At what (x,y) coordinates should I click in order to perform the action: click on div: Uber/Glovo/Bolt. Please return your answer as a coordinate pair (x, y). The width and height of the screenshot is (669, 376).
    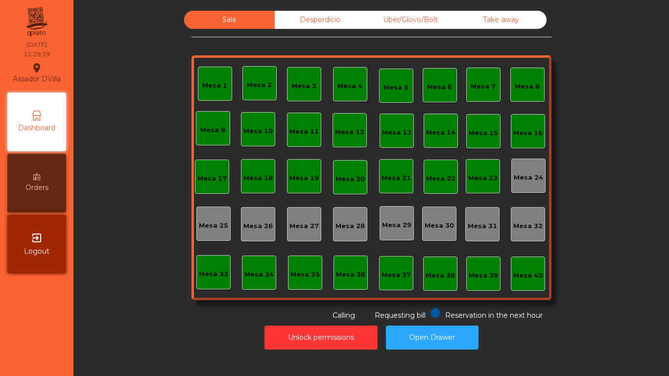
    Looking at the image, I should click on (410, 20).